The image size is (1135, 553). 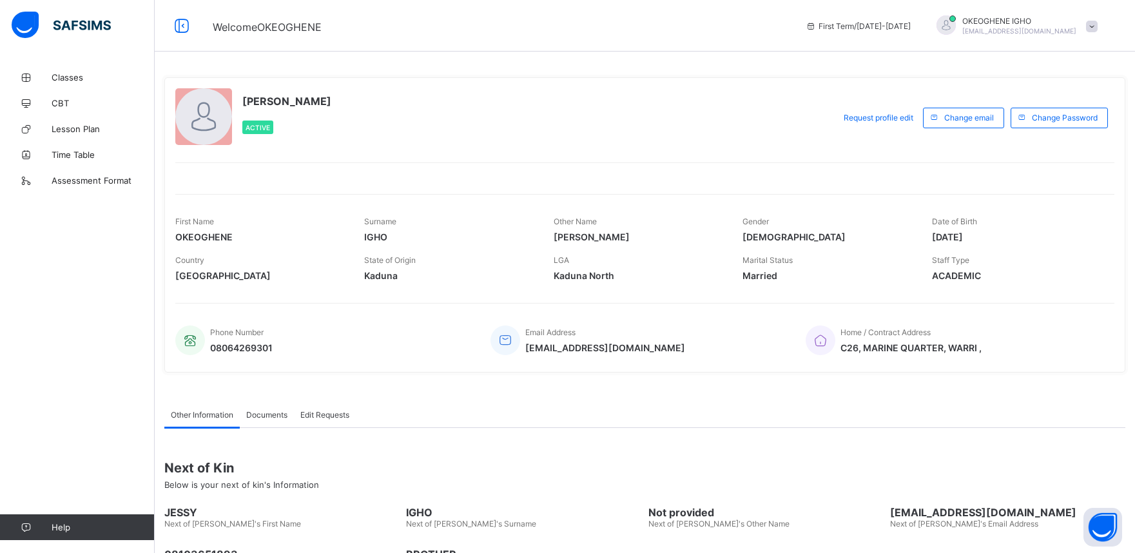 What do you see at coordinates (103, 103) in the screenshot?
I see `span: CBT` at bounding box center [103, 103].